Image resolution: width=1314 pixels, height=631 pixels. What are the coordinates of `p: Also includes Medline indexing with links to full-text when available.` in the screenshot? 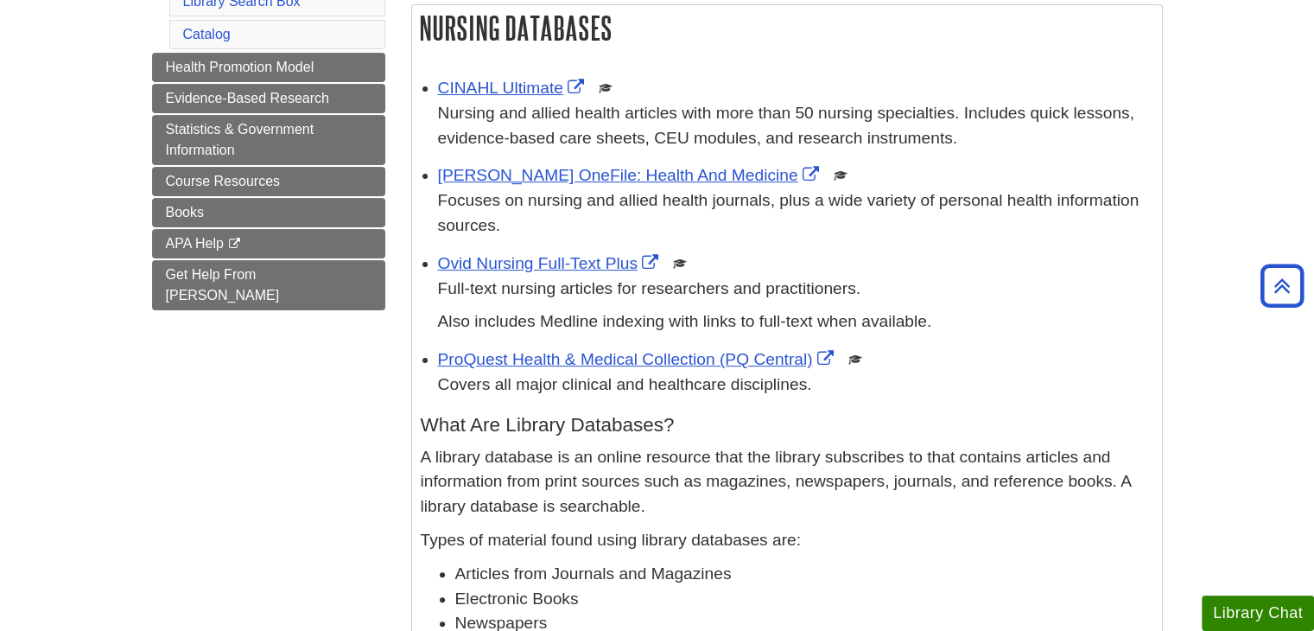 It's located at (796, 321).